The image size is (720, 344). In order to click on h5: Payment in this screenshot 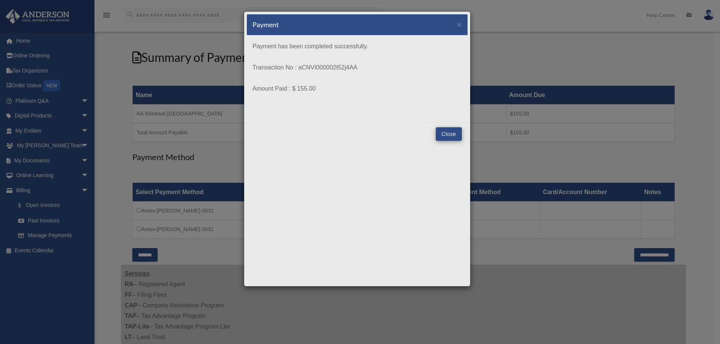, I will do `click(266, 25)`.